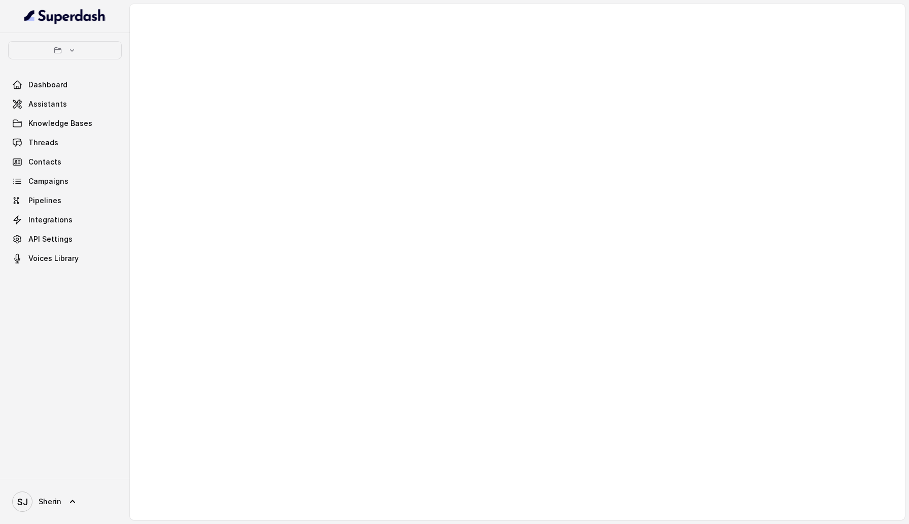  Describe the element at coordinates (65, 123) in the screenshot. I see `a: Knowledge Bases` at that location.